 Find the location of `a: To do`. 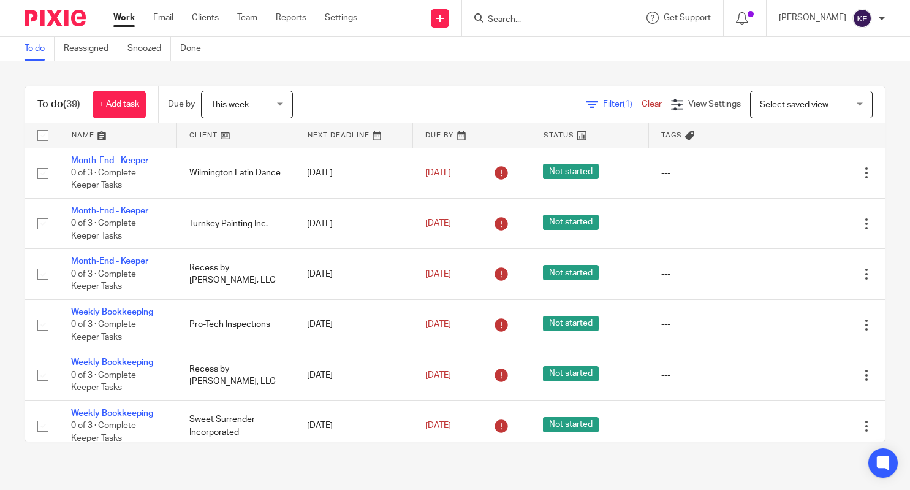

a: To do is located at coordinates (39, 48).